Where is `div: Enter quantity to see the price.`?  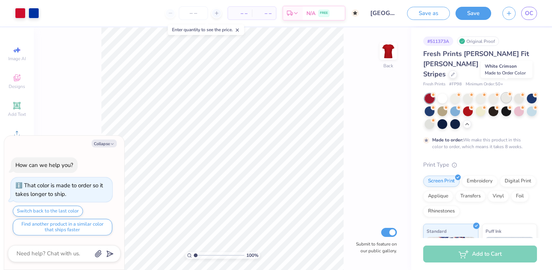
div: Enter quantity to see the price. is located at coordinates (206, 30).